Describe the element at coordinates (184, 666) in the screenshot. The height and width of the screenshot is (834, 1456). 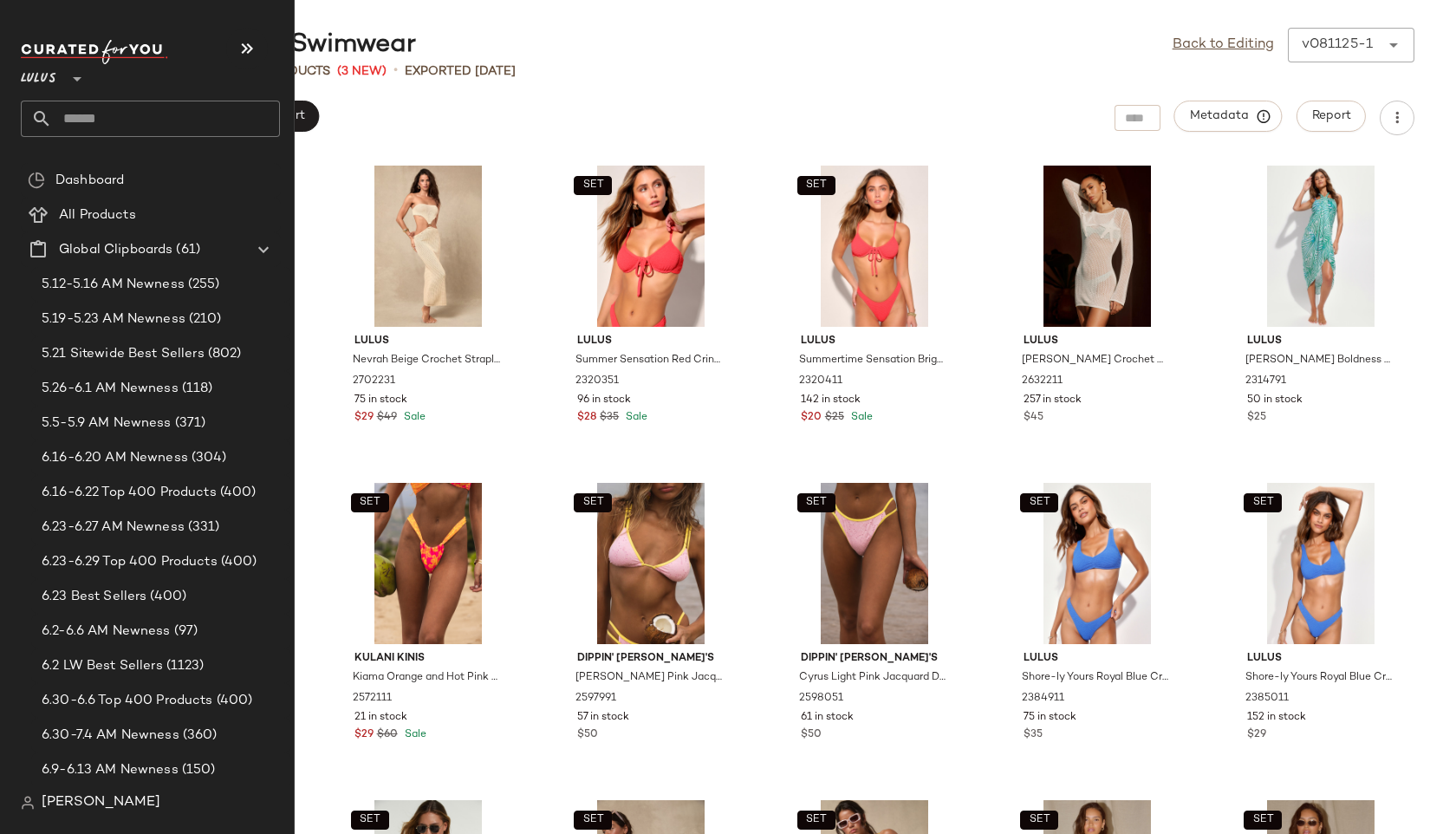
I see `span: (1123)` at that location.